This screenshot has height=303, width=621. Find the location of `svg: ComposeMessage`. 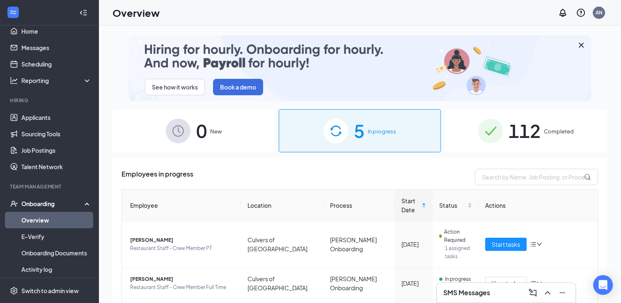

svg: ComposeMessage is located at coordinates (533, 293).